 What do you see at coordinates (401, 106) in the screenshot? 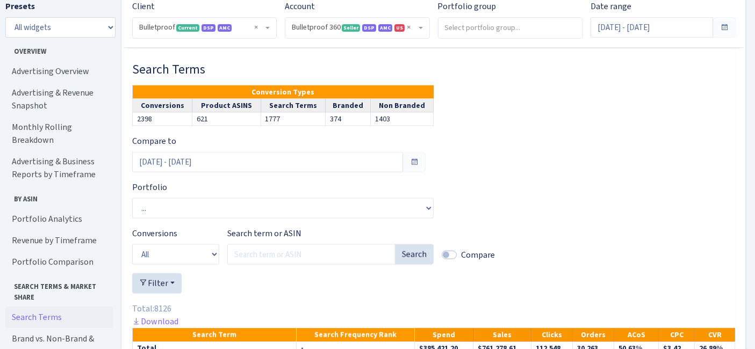
I see `th: Non Branded` at bounding box center [401, 106].